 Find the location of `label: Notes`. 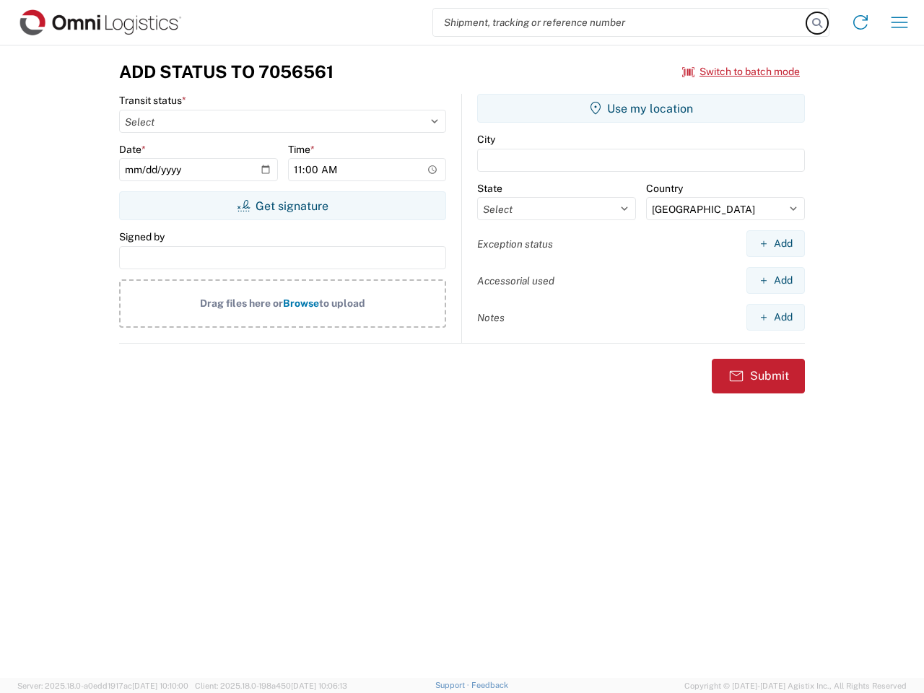

label: Notes is located at coordinates (491, 317).